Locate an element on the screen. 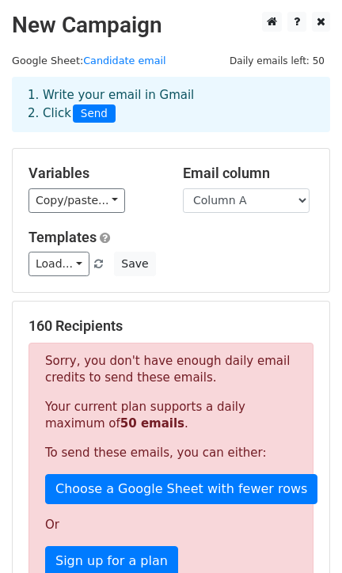 This screenshot has height=573, width=342. h5: 160 Recipients is located at coordinates (171, 326).